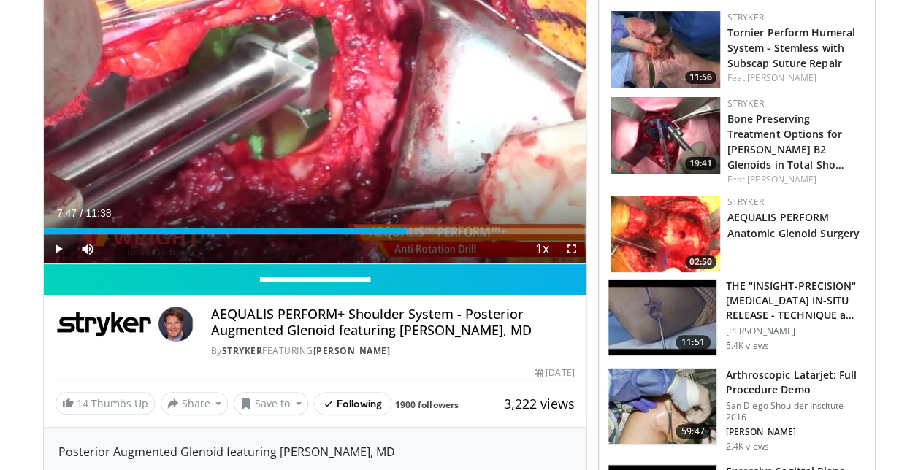  I want to click on a: 19:41, so click(665, 135).